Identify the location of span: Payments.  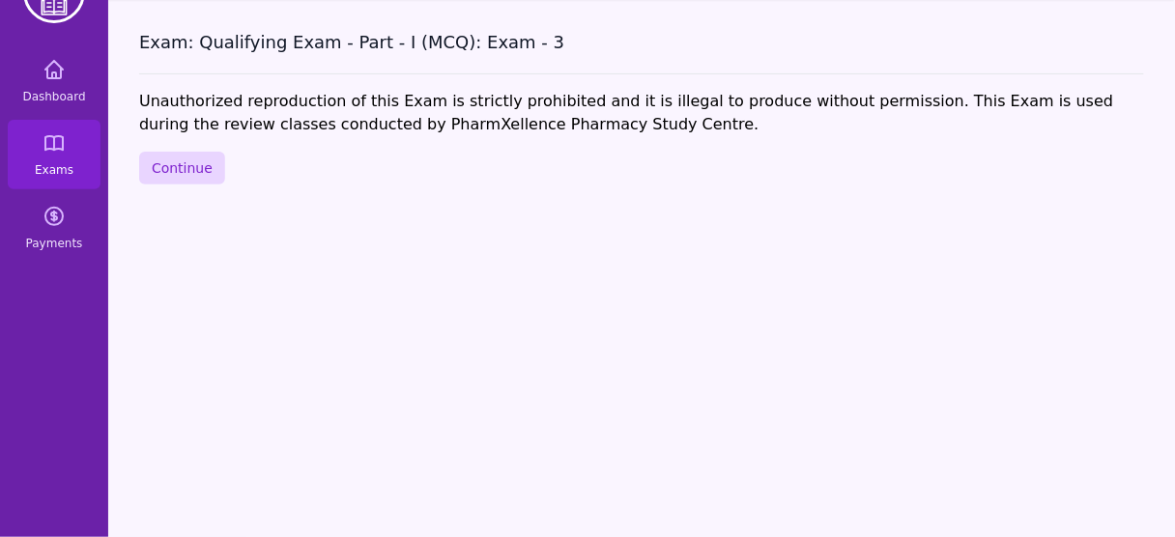
(54, 243).